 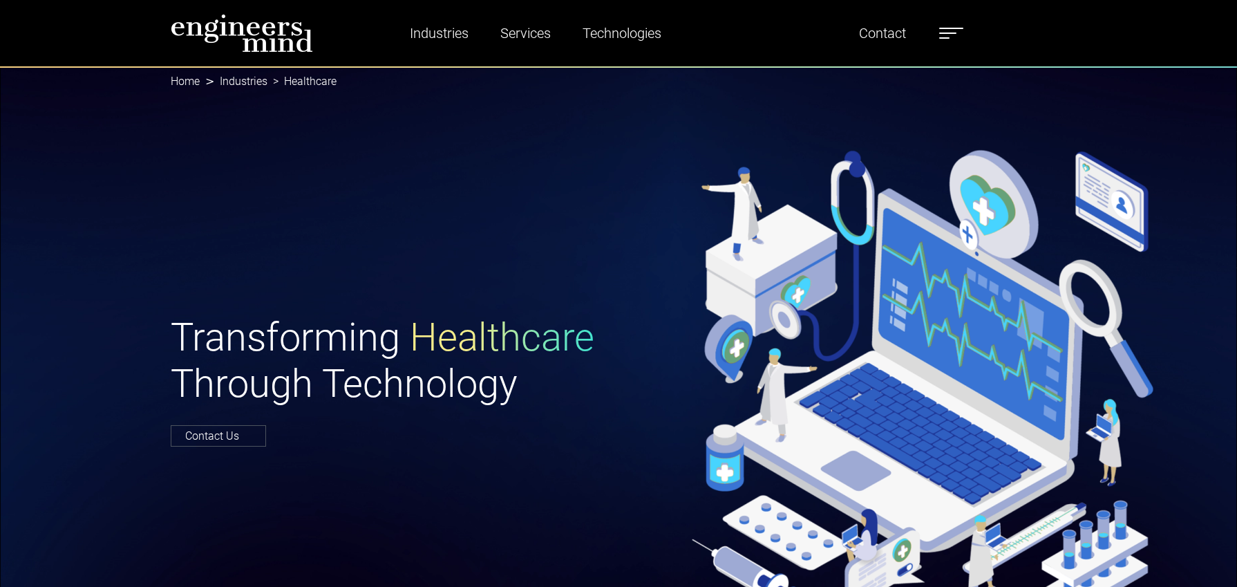 I want to click on a: Services, so click(x=525, y=33).